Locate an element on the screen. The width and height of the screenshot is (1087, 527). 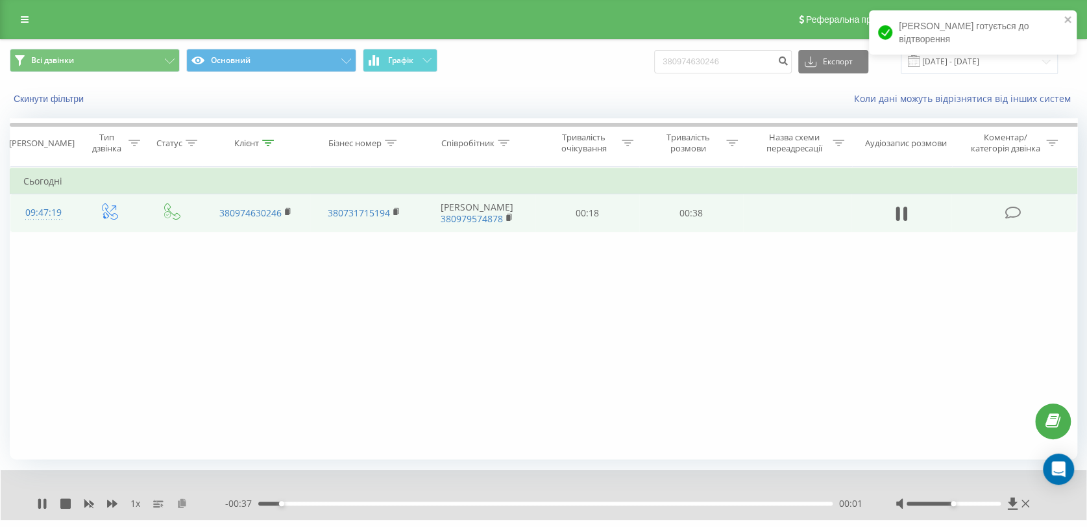
div: Тривалість очікування is located at coordinates (584, 143).